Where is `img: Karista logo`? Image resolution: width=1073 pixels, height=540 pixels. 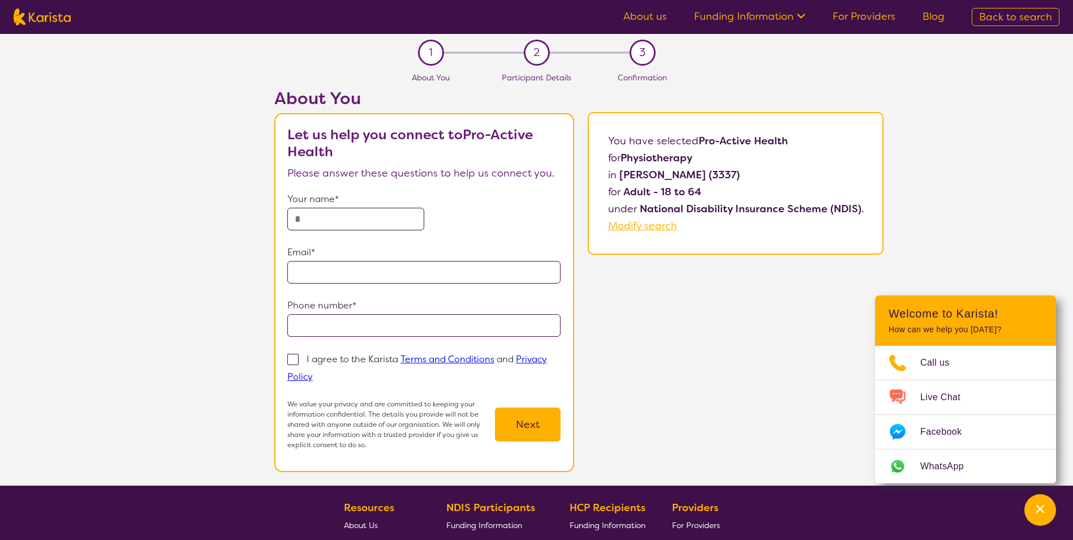 img: Karista logo is located at coordinates (42, 17).